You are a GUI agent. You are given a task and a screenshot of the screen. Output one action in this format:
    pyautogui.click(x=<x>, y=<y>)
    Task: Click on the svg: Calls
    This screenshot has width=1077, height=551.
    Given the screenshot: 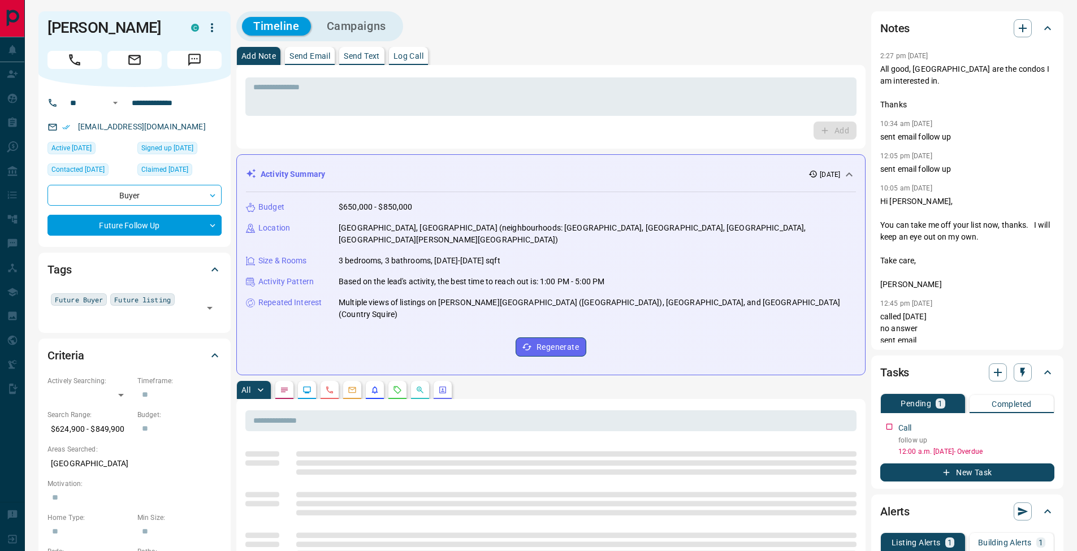 What is the action you would take?
    pyautogui.click(x=330, y=390)
    